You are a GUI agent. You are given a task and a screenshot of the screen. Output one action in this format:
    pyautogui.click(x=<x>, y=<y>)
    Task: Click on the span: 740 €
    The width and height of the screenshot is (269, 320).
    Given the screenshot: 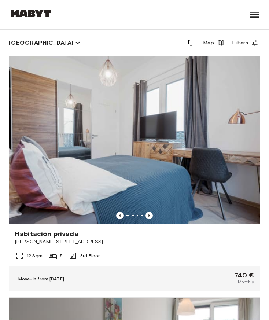 What is the action you would take?
    pyautogui.click(x=244, y=275)
    